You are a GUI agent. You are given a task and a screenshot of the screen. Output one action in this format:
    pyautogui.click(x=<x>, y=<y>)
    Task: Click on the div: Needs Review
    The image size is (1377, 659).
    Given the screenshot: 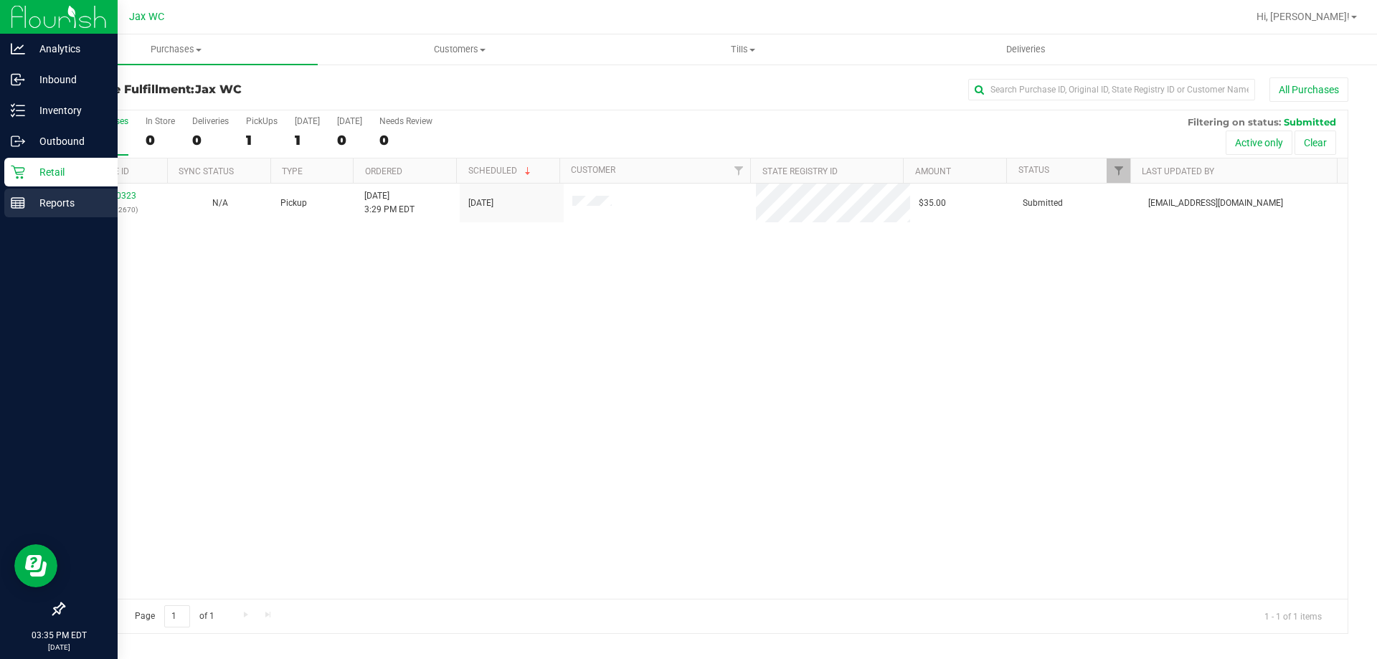 What is the action you would take?
    pyautogui.click(x=406, y=121)
    